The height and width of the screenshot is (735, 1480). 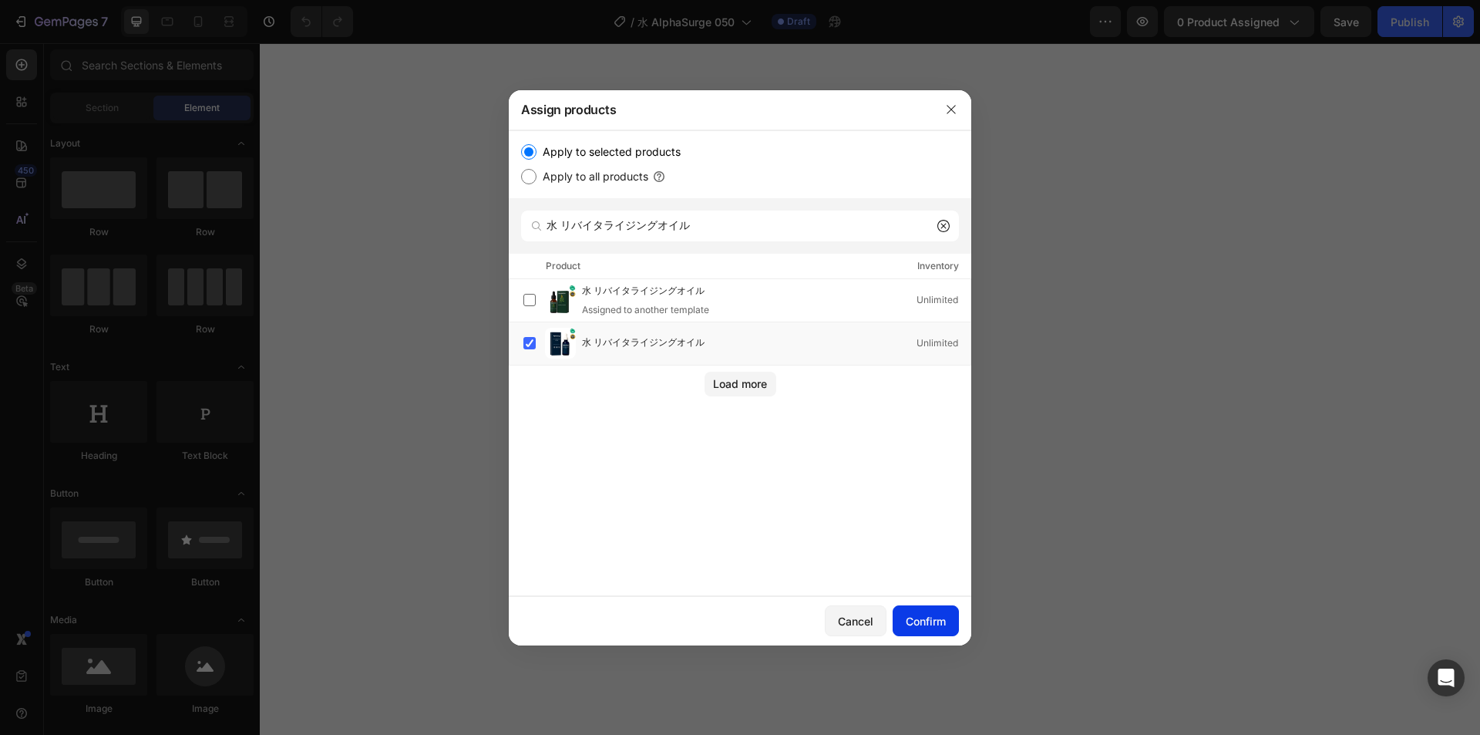 I want to click on div: Open Intercom Messenger, so click(x=1446, y=678).